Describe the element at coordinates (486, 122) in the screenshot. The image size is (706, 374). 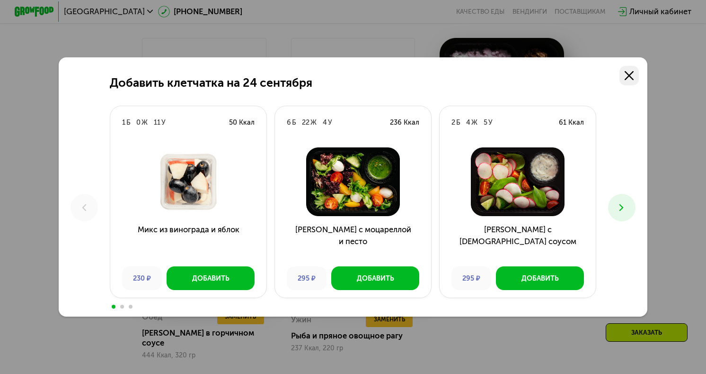
I see `div: 5` at that location.